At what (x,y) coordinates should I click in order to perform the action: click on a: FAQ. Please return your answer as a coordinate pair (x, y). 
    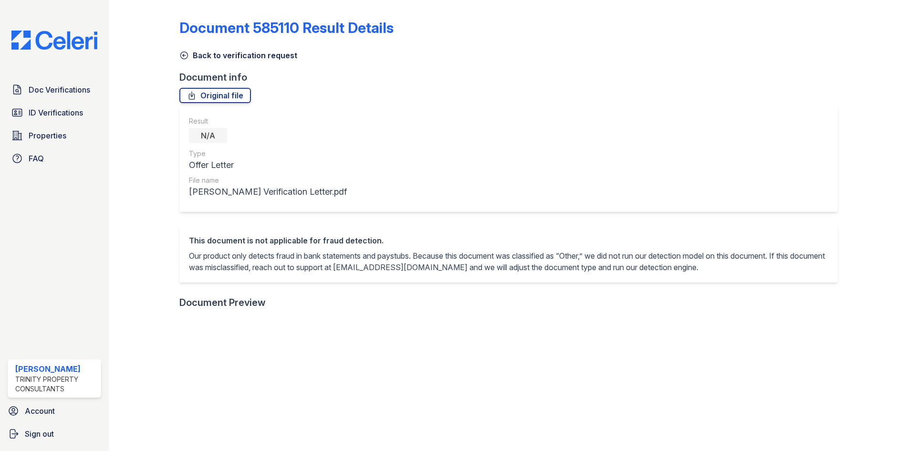
    Looking at the image, I should click on (54, 158).